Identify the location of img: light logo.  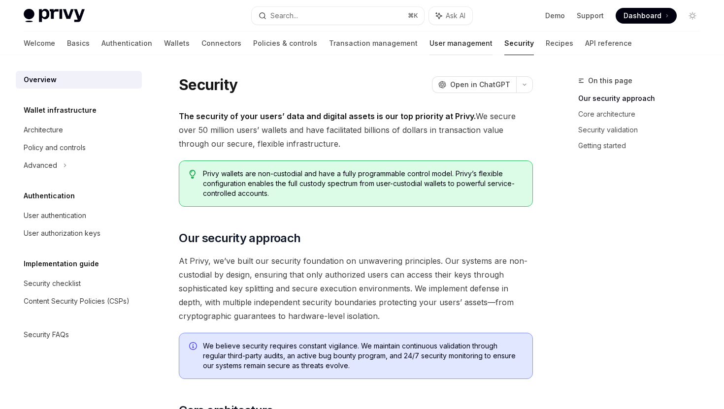
(54, 16).